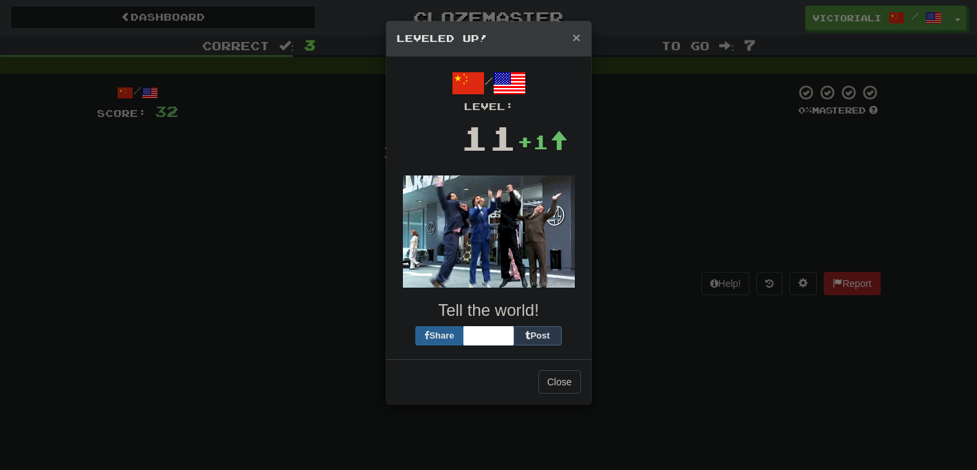  I want to click on img: anchorman-0f45bd94e4bc77b3e4009f63bd0ea52a2253b4c1438f2773e23d74ae24afd04f.gif, so click(489, 231).